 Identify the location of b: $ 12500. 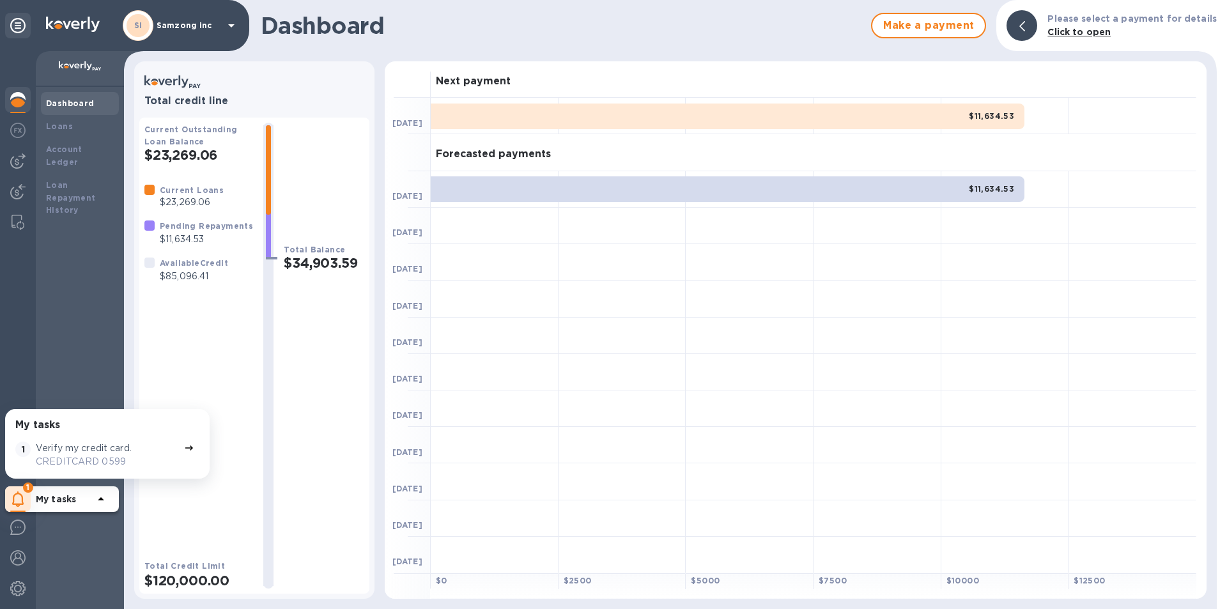
(1089, 580).